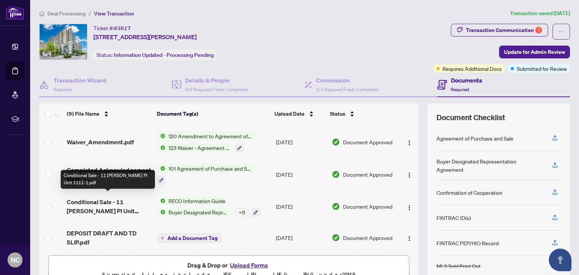 Image resolution: width=579 pixels, height=275 pixels. What do you see at coordinates (504, 30) in the screenshot?
I see `div: Transaction Communication` at bounding box center [504, 30].